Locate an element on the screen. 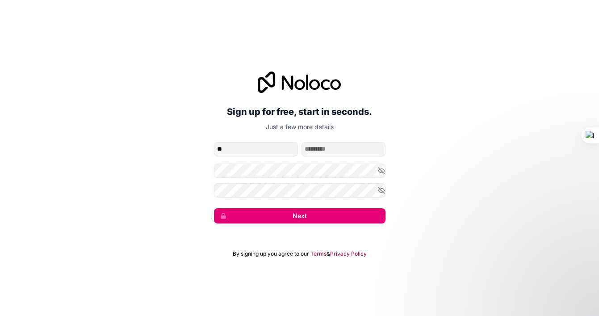 The image size is (599, 316). a: Privacy Policy is located at coordinates (349, 254).